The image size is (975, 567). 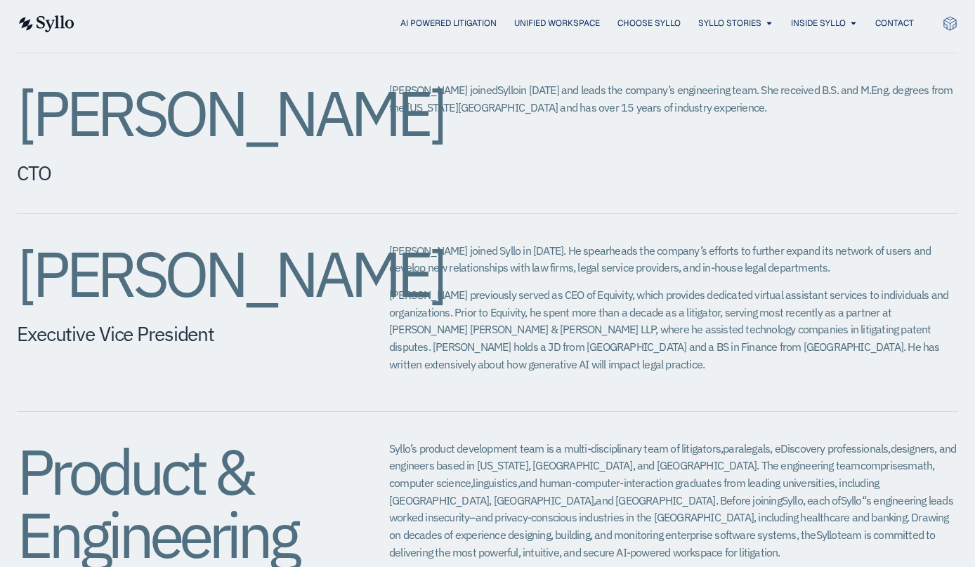 What do you see at coordinates (508, 23) in the screenshot?
I see `div: Menu Toggle` at bounding box center [508, 23].